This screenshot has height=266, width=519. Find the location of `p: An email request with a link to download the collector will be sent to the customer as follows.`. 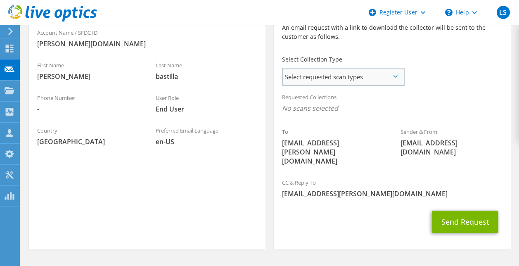

p: An email request with a link to download the collector will be sent to the customer as follows. is located at coordinates (392, 32).